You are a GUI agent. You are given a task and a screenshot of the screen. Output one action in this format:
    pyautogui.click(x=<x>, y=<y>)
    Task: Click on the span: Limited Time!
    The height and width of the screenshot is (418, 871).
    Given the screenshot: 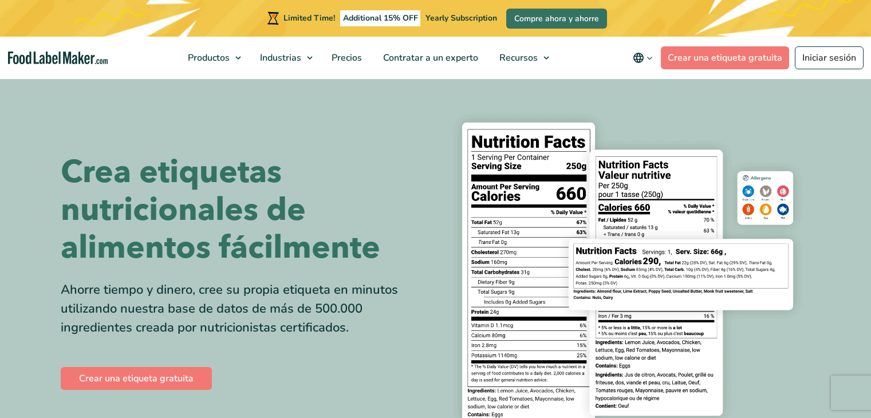 What is the action you would take?
    pyautogui.click(x=309, y=18)
    